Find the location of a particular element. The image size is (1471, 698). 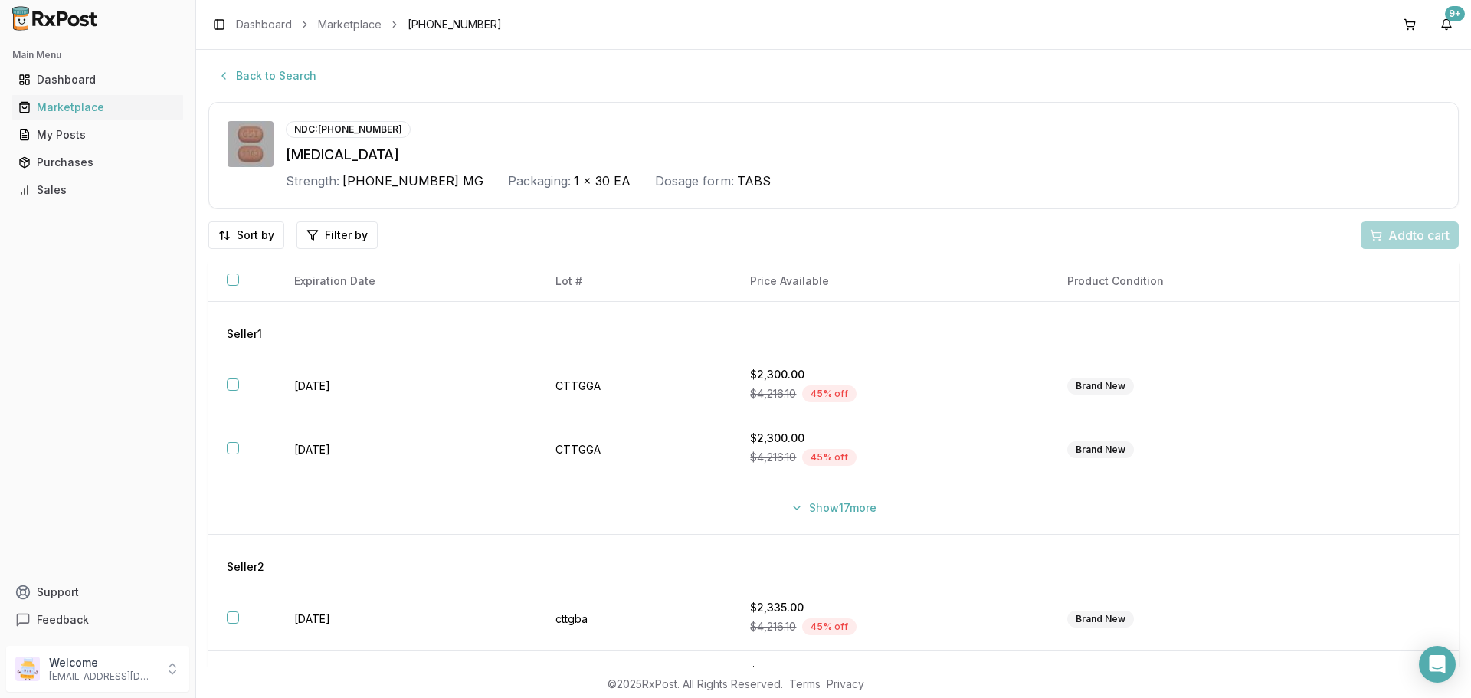

th: Product Condition is located at coordinates (1196, 281).